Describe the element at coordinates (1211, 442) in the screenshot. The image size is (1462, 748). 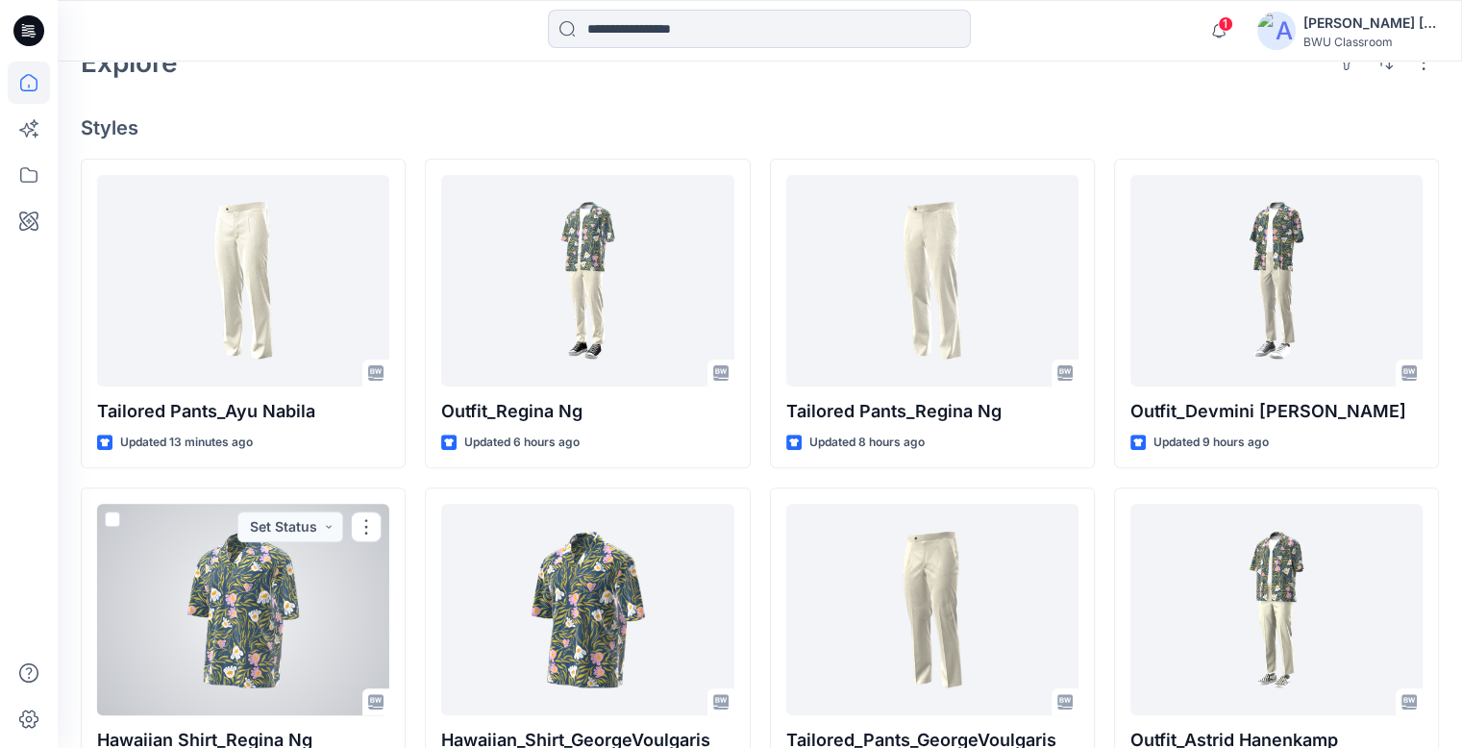
I see `p: Updated 9 hours ago` at that location.